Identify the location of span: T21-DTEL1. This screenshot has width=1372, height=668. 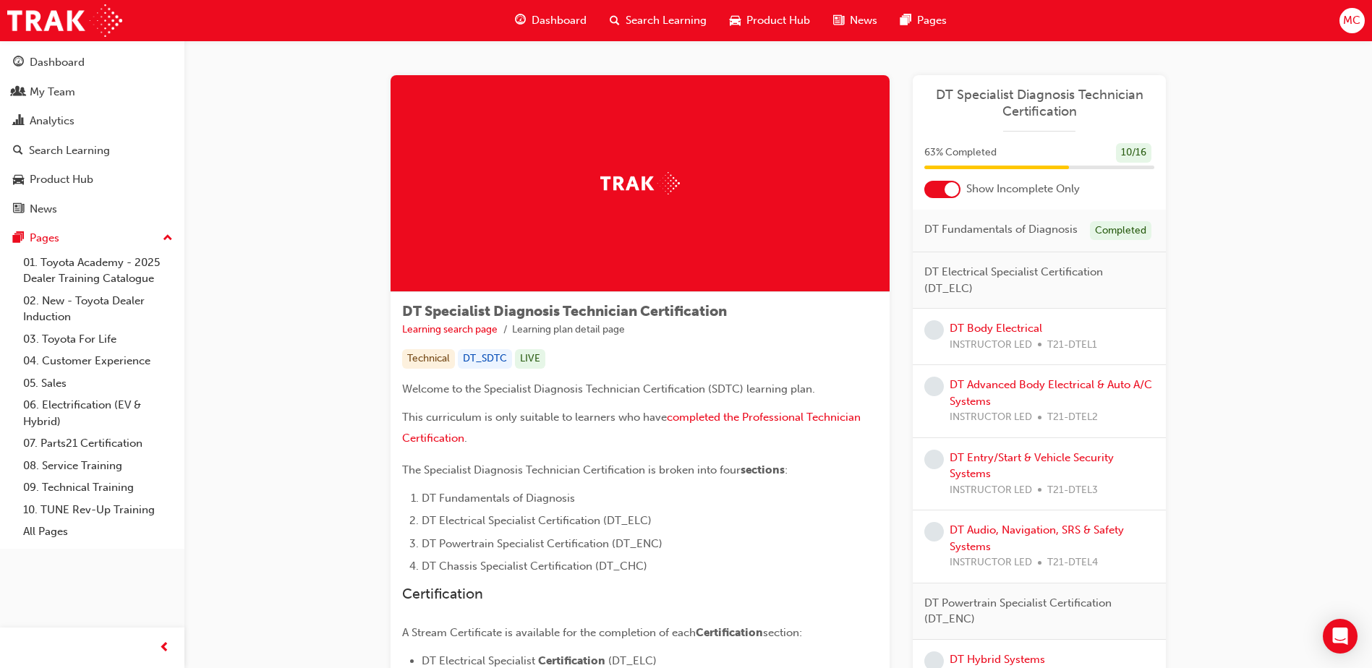
(1072, 345).